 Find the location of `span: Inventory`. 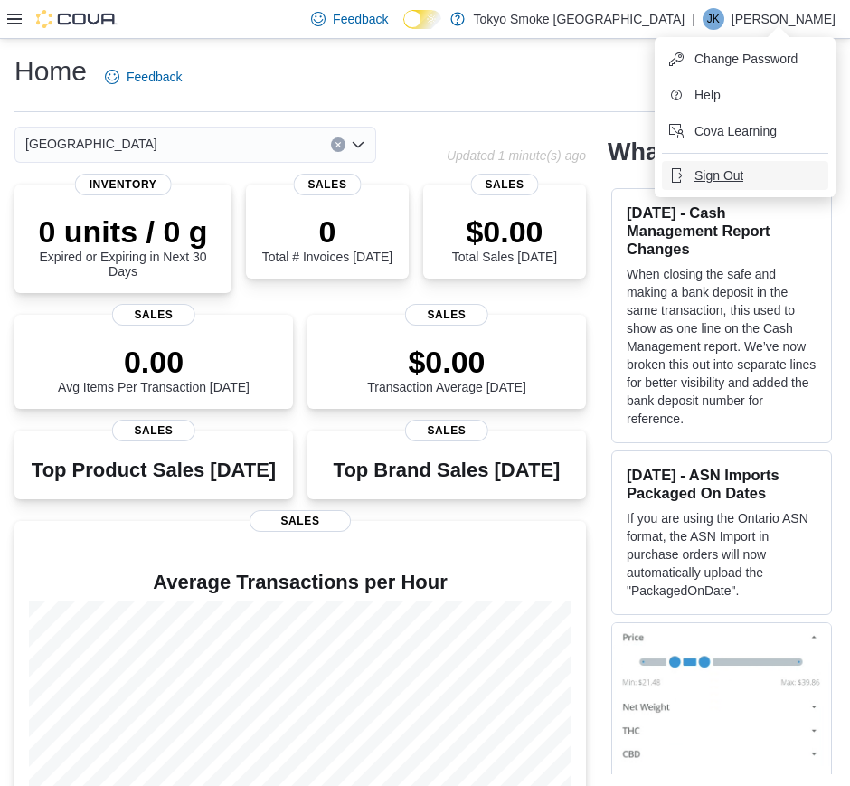

span: Inventory is located at coordinates (123, 184).